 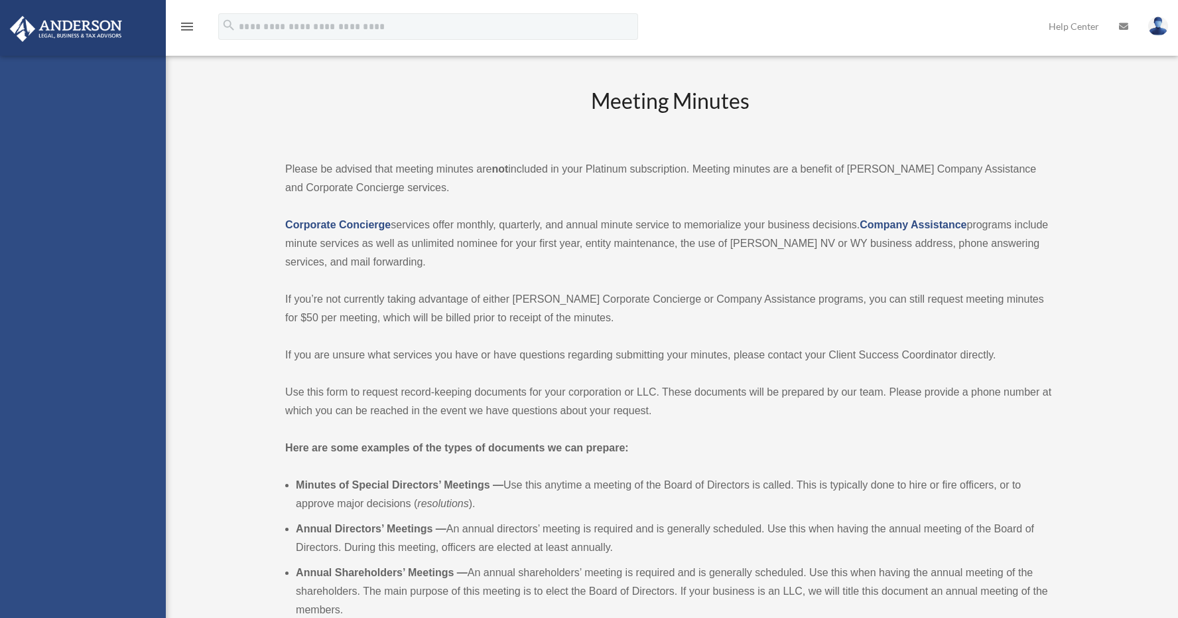 I want to click on li: Use this anytime a meeting of the Board of Directors is called. This is typically done to hire or..., so click(x=675, y=494).